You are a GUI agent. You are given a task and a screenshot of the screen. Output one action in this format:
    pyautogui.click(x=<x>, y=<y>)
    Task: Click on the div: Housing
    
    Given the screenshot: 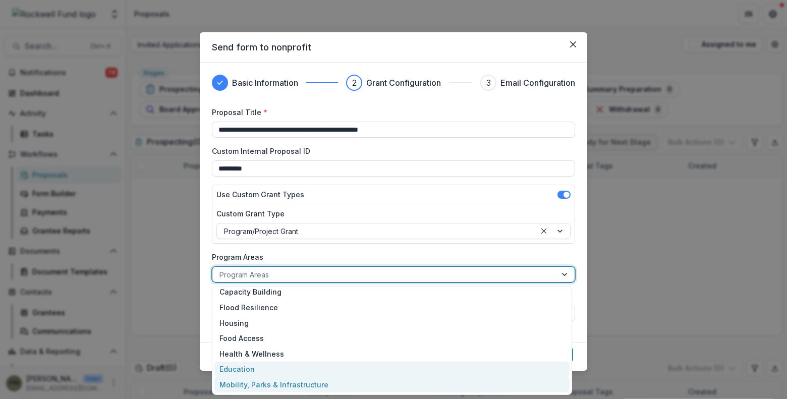 What is the action you would take?
    pyautogui.click(x=392, y=323)
    